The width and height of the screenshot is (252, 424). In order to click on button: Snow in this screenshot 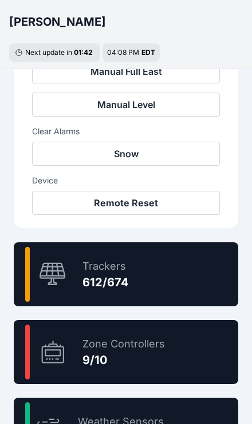, I will do `click(126, 154)`.